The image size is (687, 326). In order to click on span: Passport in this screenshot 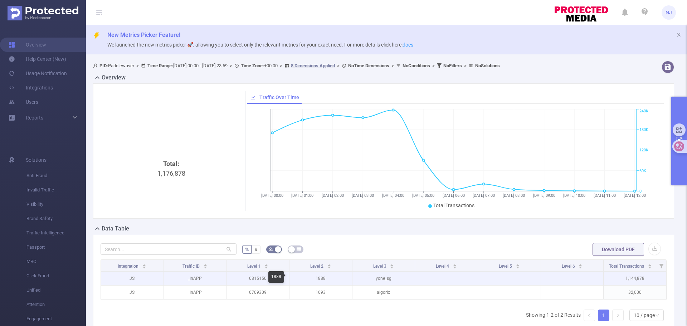, I will do `click(56, 247)`.